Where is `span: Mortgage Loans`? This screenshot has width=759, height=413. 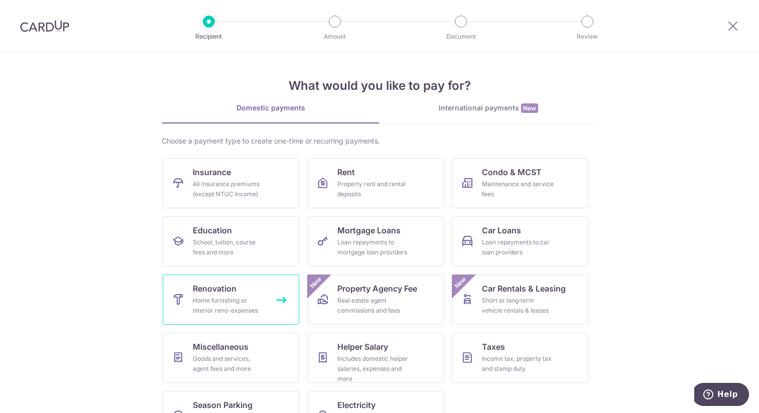 span: Mortgage Loans is located at coordinates (369, 230).